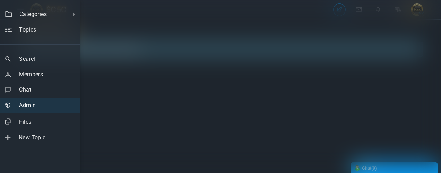 The height and width of the screenshot is (173, 441). What do you see at coordinates (25, 122) in the screenshot?
I see `span: Files` at bounding box center [25, 122].